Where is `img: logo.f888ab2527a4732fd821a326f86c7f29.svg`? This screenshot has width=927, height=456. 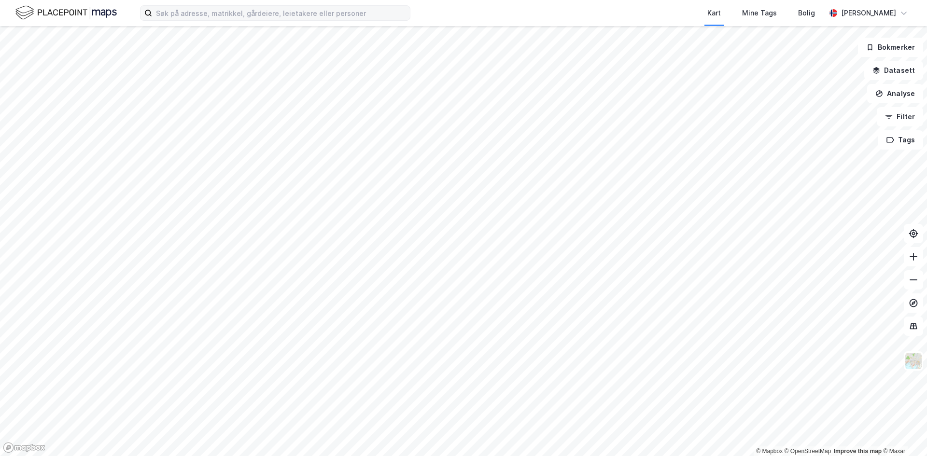 img: logo.f888ab2527a4732fd821a326f86c7f29.svg is located at coordinates (66, 13).